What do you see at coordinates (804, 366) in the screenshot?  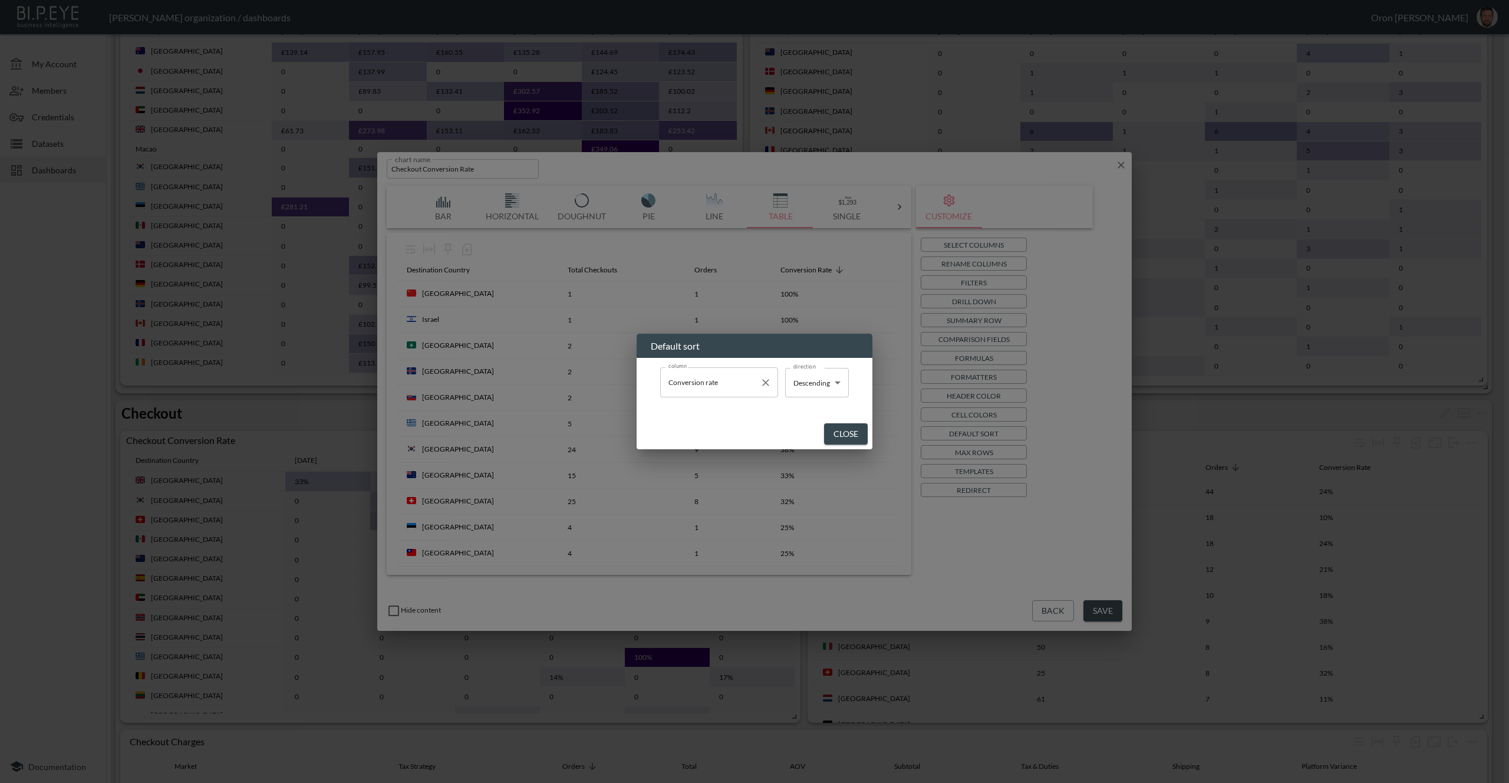 I see `label: direction` at bounding box center [804, 366].